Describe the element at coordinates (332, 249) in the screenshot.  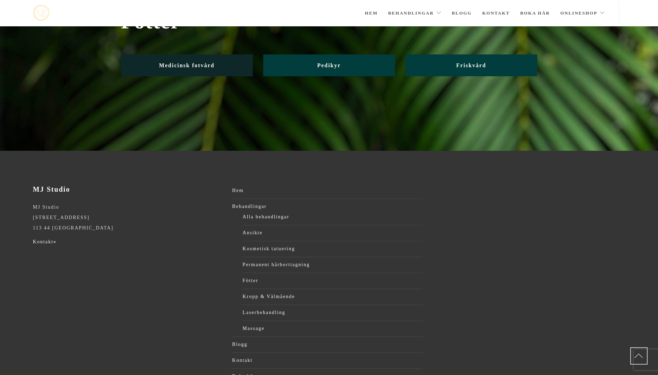
I see `a: Kosmetisk tatuering` at that location.